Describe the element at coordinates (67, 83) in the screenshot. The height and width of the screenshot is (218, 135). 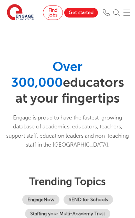
I see `h1: educators at your fingertips` at that location.